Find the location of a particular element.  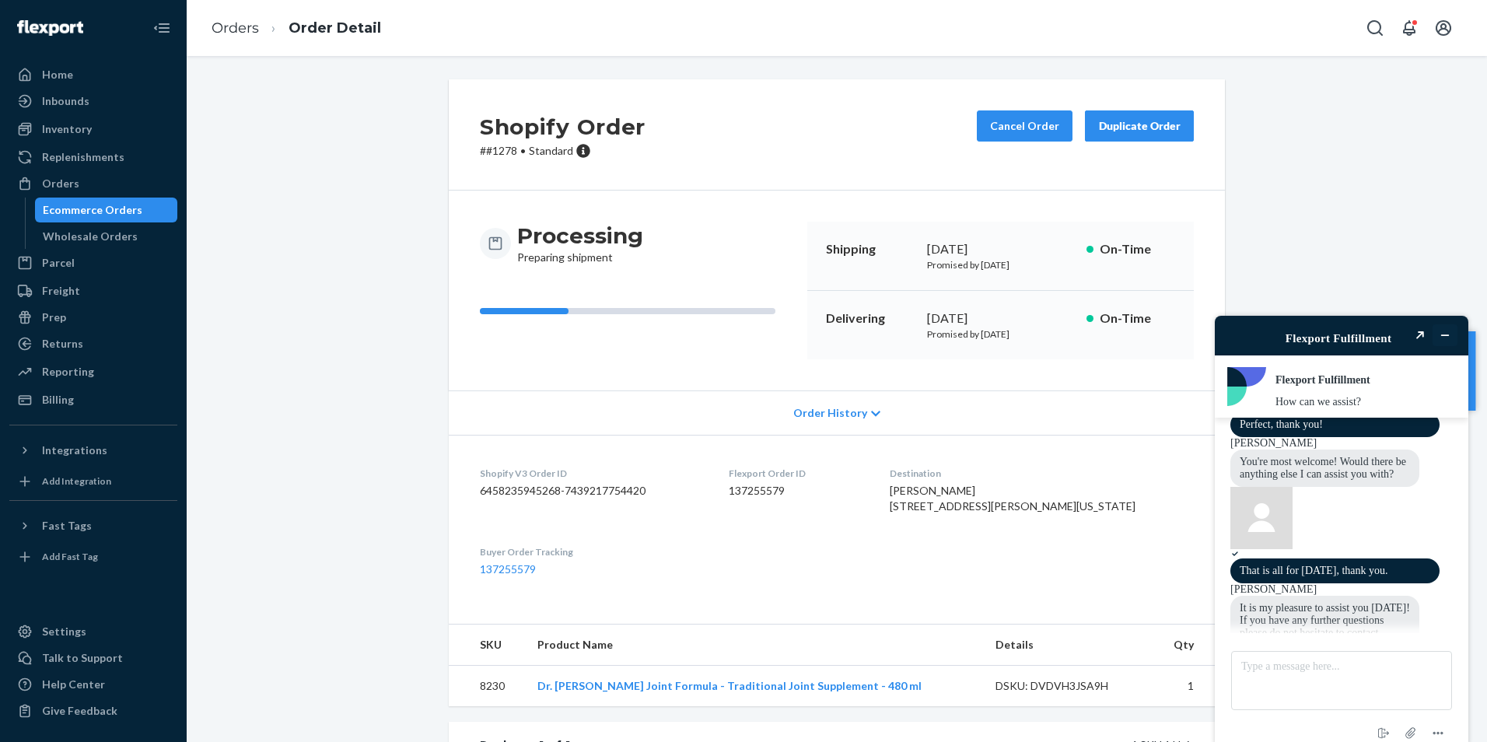

a: Order Detail is located at coordinates (334, 28).